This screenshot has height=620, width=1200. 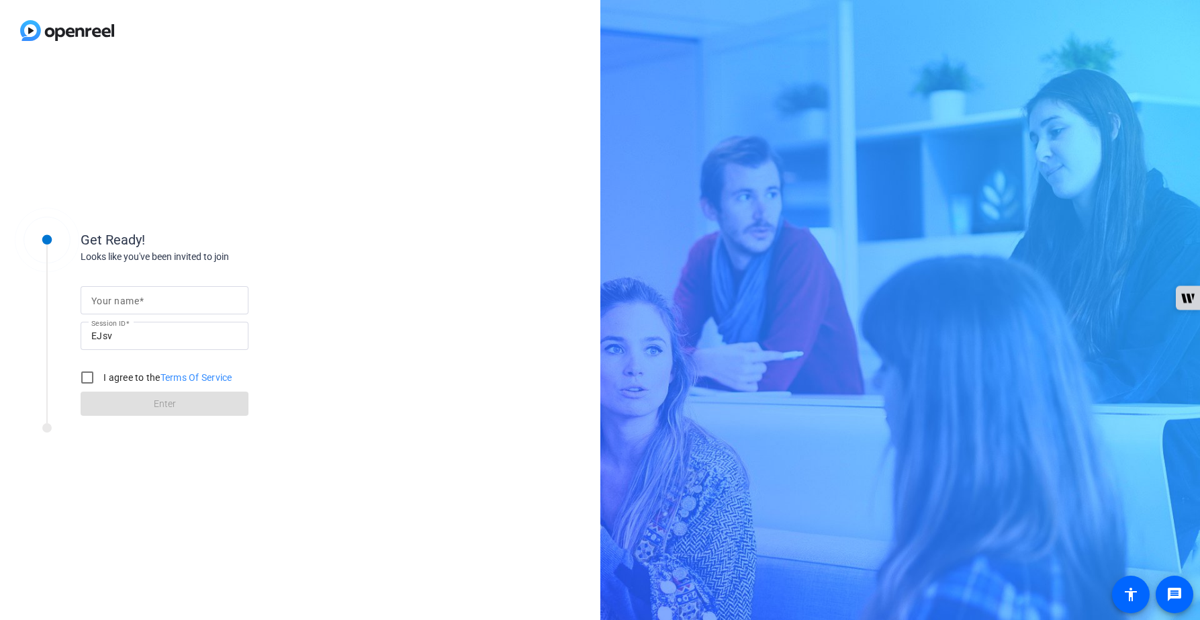 I want to click on div: Get Ready!, so click(x=215, y=240).